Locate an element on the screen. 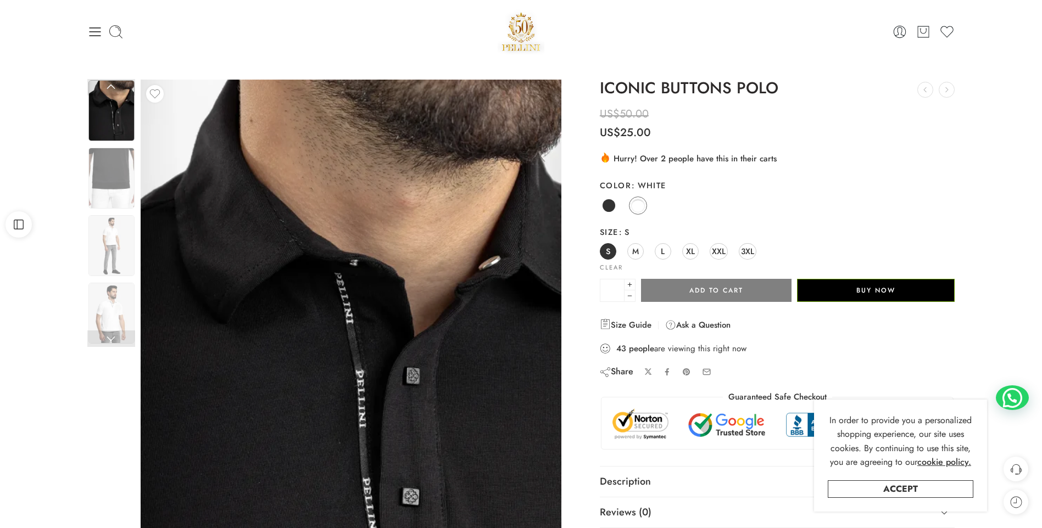 This screenshot has height=528, width=1042. a: Login / Register is located at coordinates (900, 32).